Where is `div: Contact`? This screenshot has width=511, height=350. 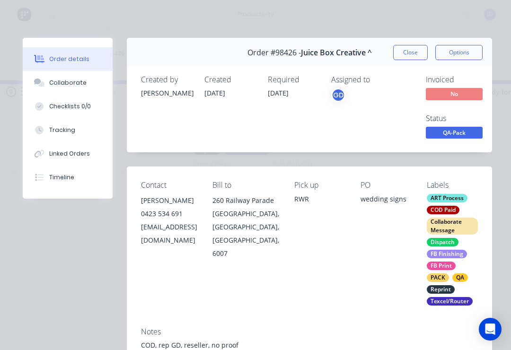 div: Contact is located at coordinates (169, 185).